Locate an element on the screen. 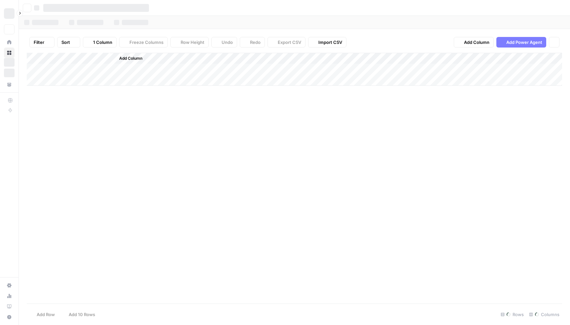 This screenshot has height=325, width=570. a: Browse is located at coordinates (9, 53).